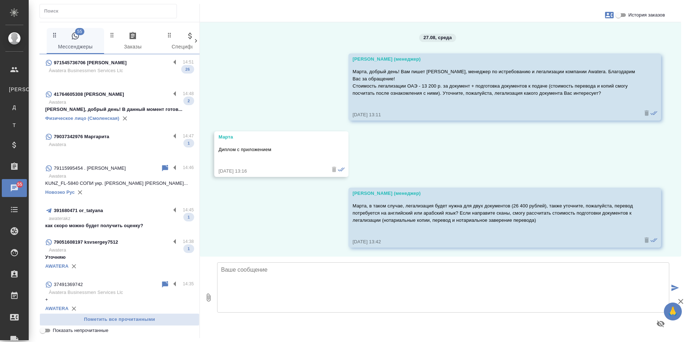 The image size is (689, 342). What do you see at coordinates (189, 101) in the screenshot?
I see `span: 2` at bounding box center [189, 101].